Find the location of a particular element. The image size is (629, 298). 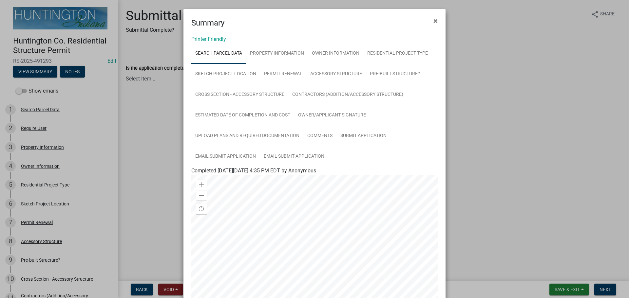

div: Find my location is located at coordinates (201, 209).